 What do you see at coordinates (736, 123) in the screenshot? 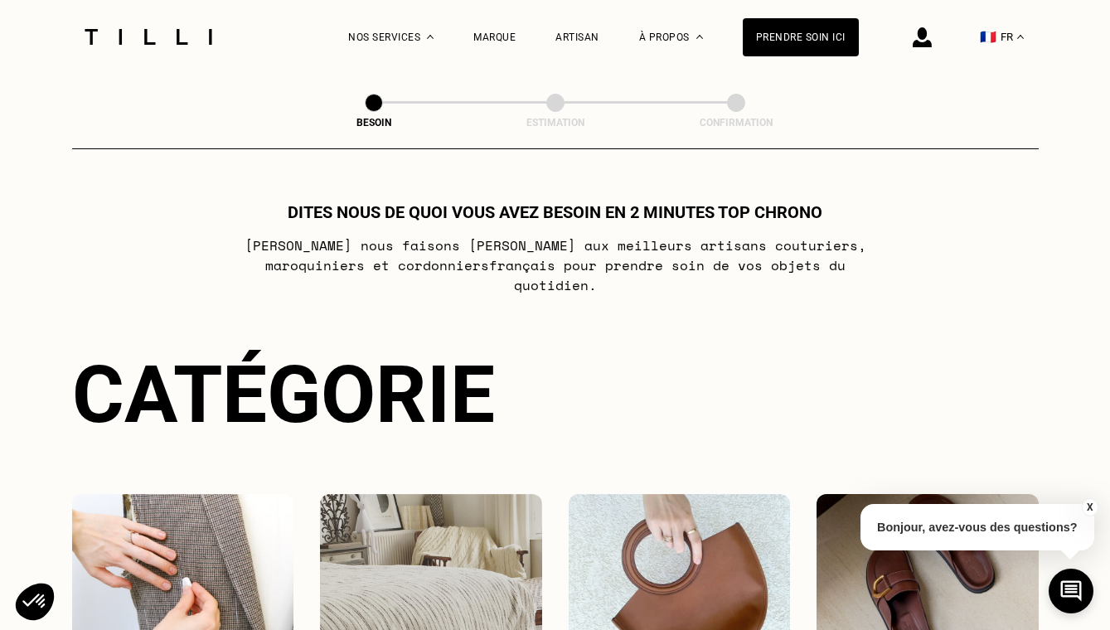
I see `div: Confirmation` at bounding box center [736, 123].